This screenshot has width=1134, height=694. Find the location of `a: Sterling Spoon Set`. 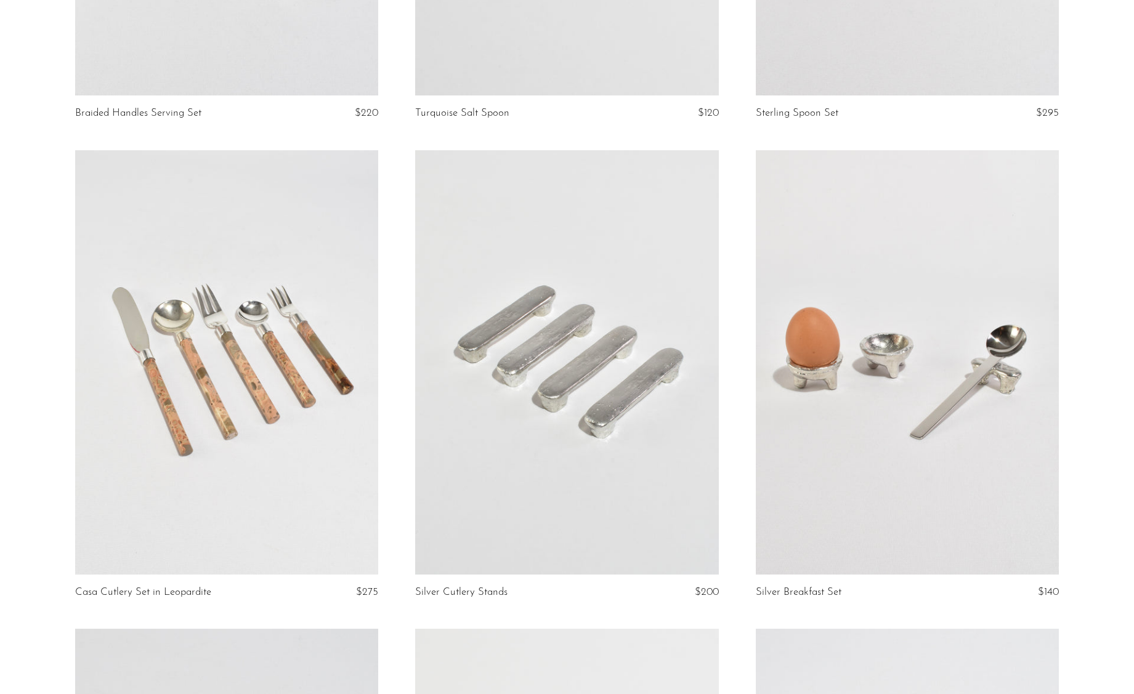

a: Sterling Spoon Set is located at coordinates (797, 113).